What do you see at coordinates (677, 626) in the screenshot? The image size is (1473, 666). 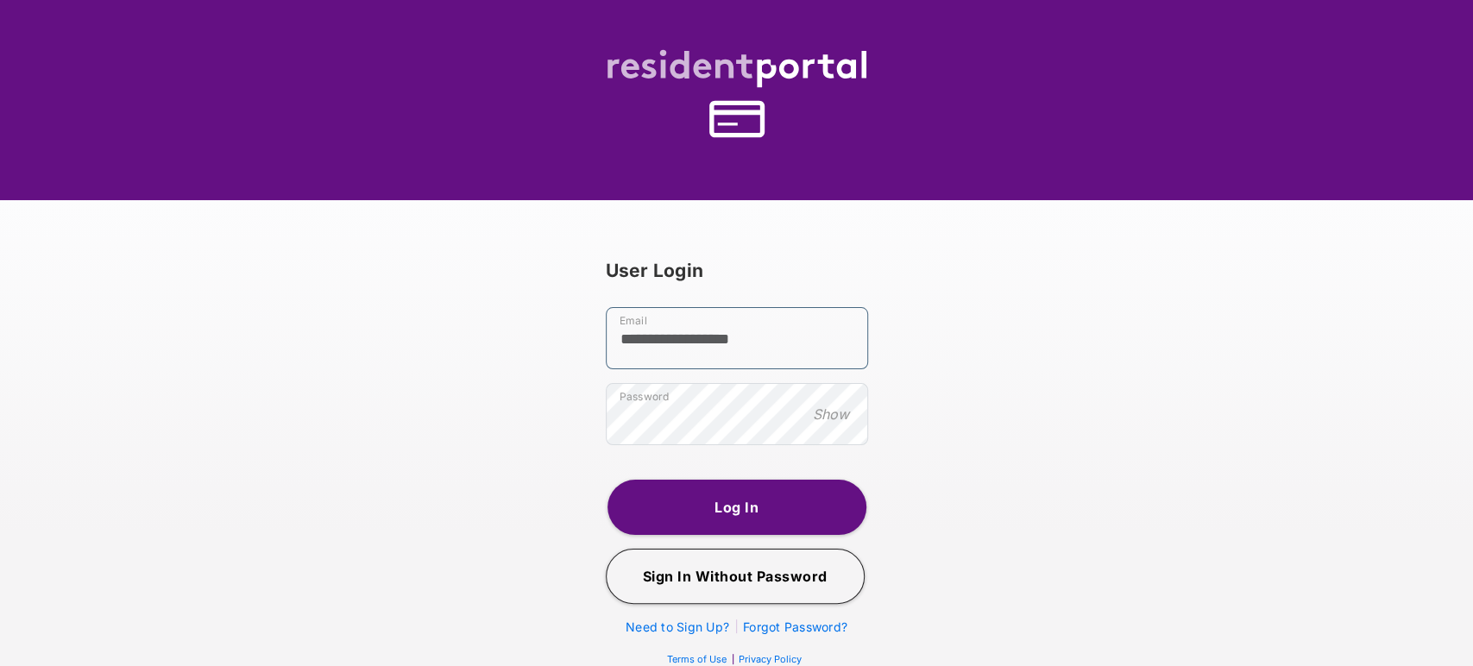 I see `a: Need to Sign Up?` at bounding box center [677, 626].